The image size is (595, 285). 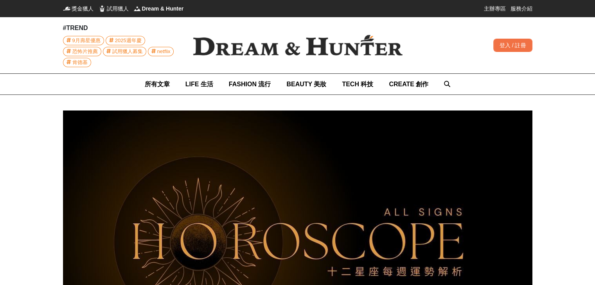 I want to click on span: 9月壽星優惠, so click(x=86, y=41).